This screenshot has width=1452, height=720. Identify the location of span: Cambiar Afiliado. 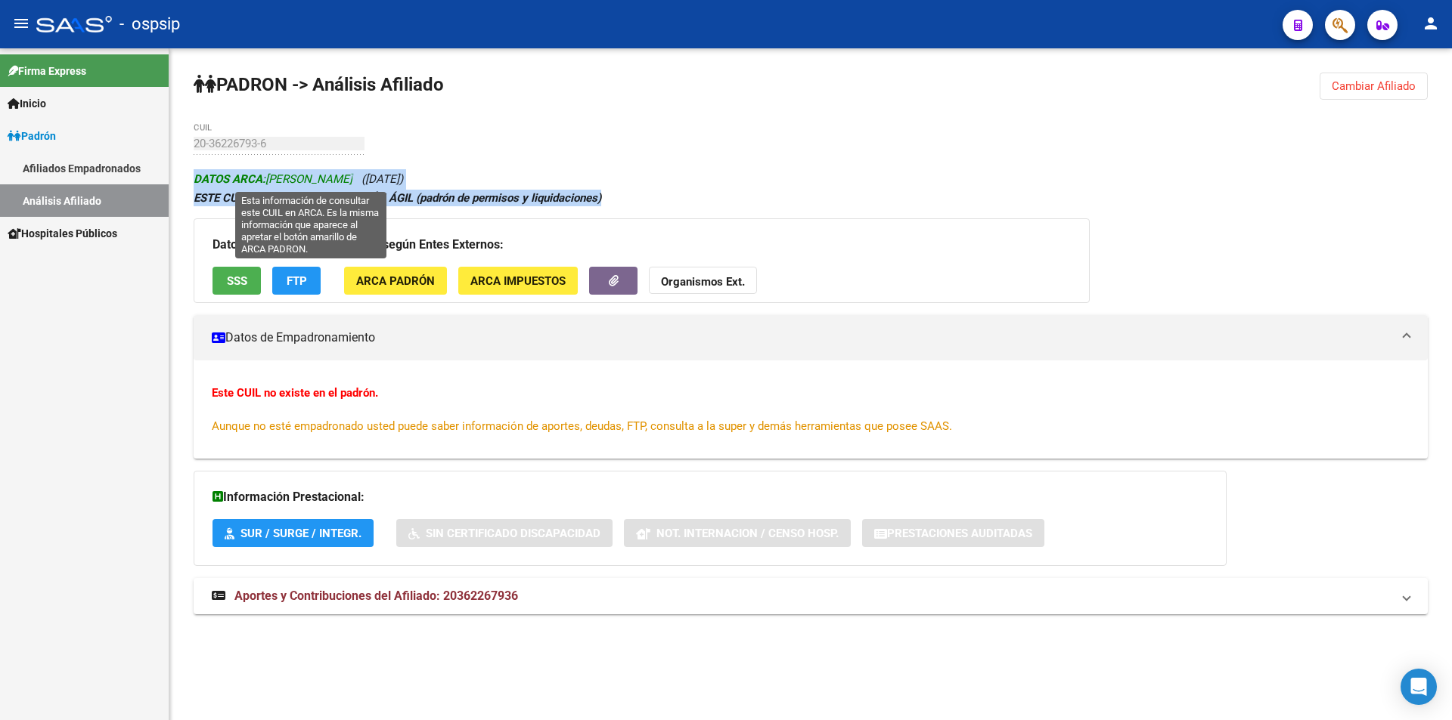
(1373, 86).